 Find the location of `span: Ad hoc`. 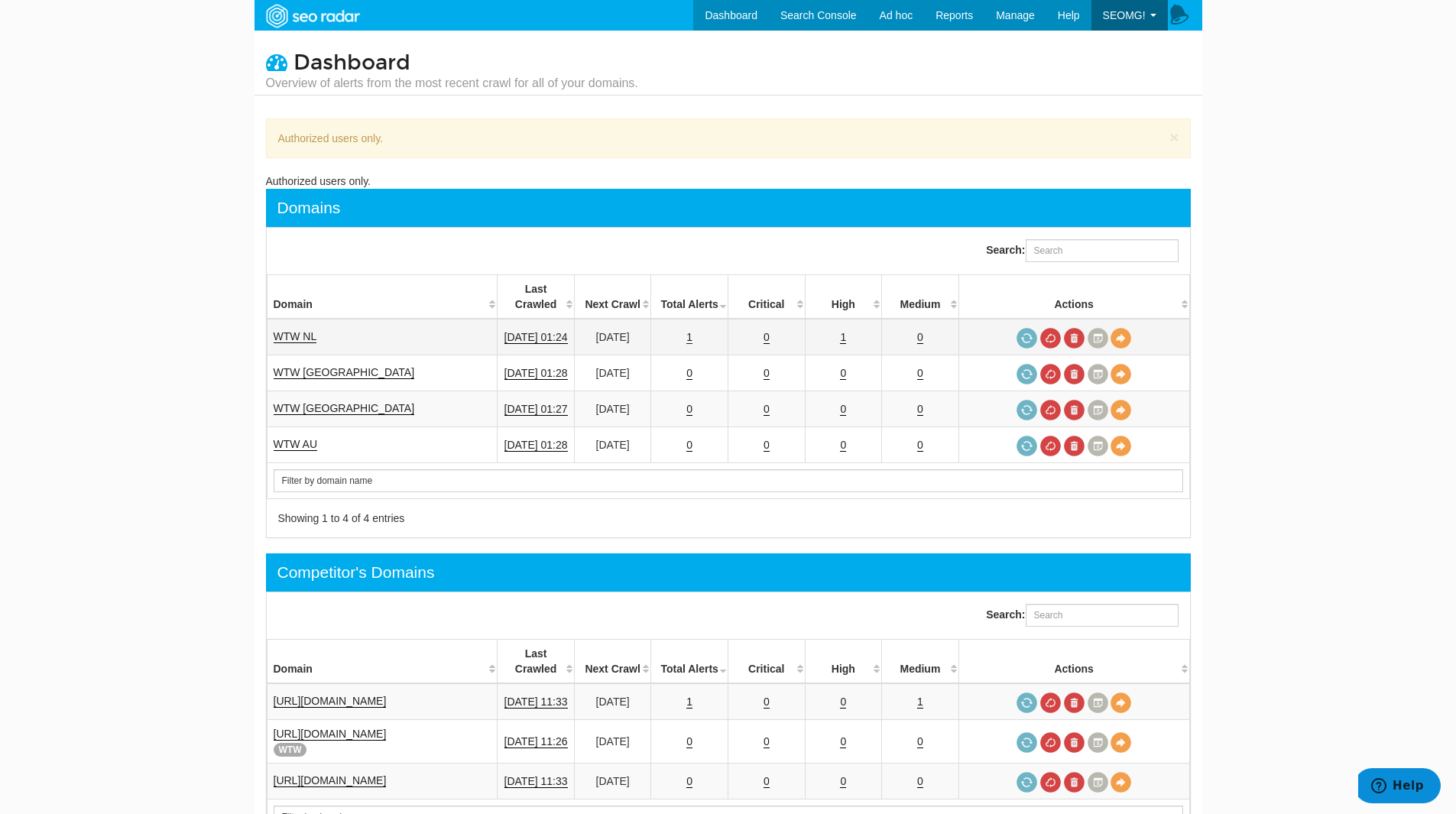

span: Ad hoc is located at coordinates (897, 16).